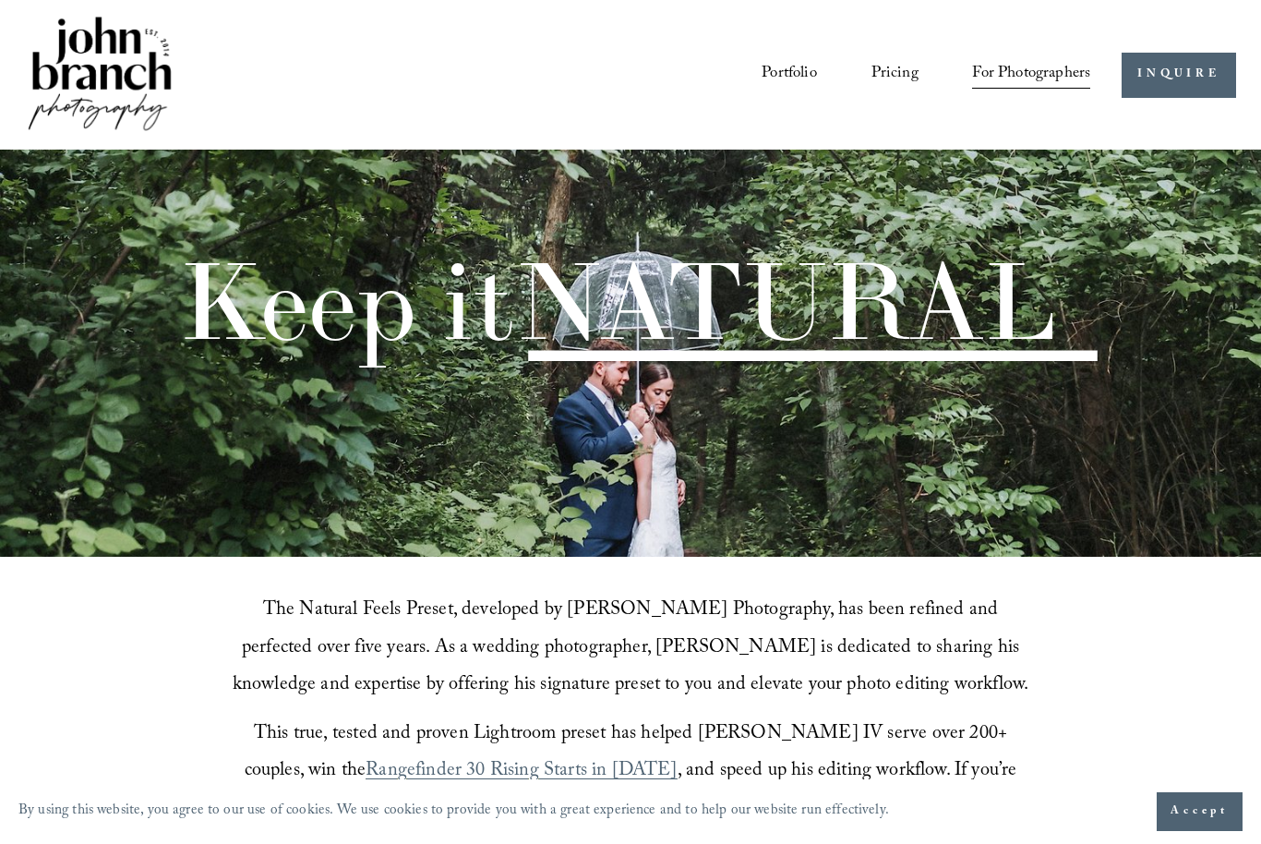 Image resolution: width=1261 pixels, height=844 pixels. Describe the element at coordinates (789, 75) in the screenshot. I see `a: Portfolio` at that location.